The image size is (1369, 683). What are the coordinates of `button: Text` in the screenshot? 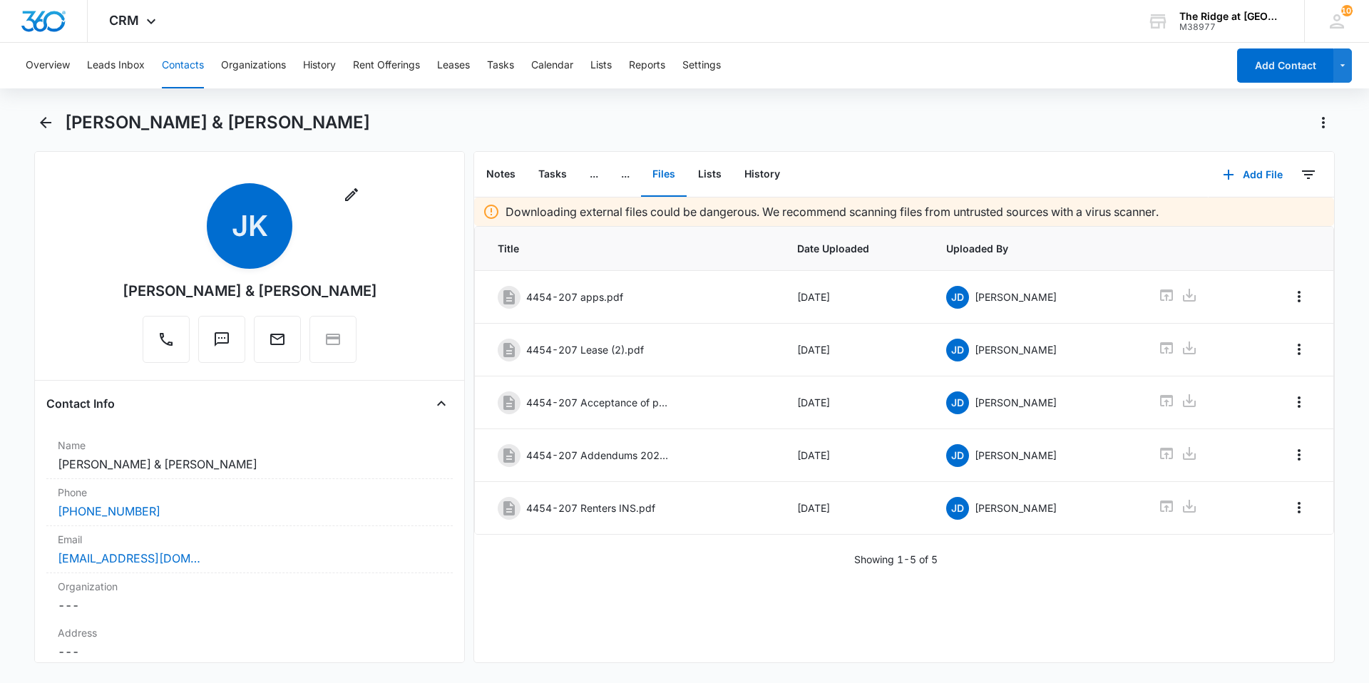 It's located at (222, 339).